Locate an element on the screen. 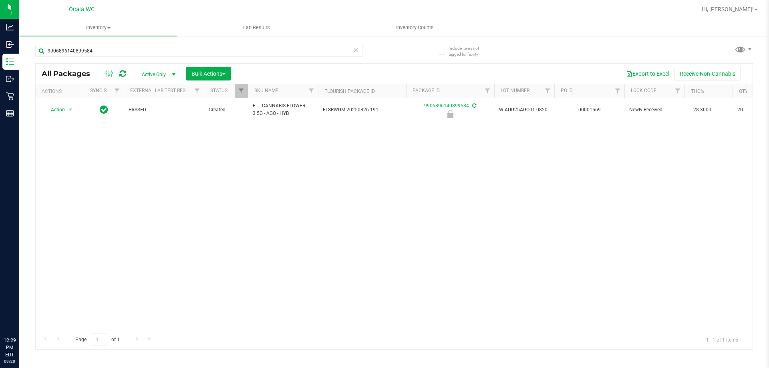 Image resolution: width=769 pixels, height=368 pixels. span: Newly Received is located at coordinates (654, 110).